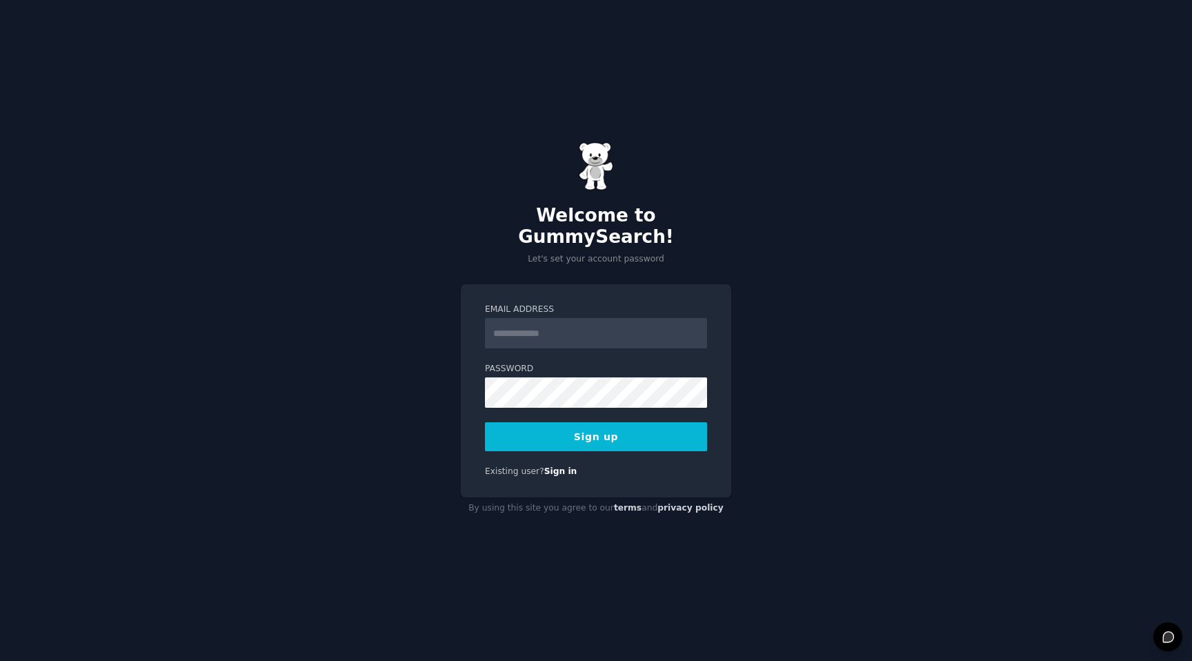  Describe the element at coordinates (596, 509) in the screenshot. I see `div: By using this site you agree to our and` at that location.